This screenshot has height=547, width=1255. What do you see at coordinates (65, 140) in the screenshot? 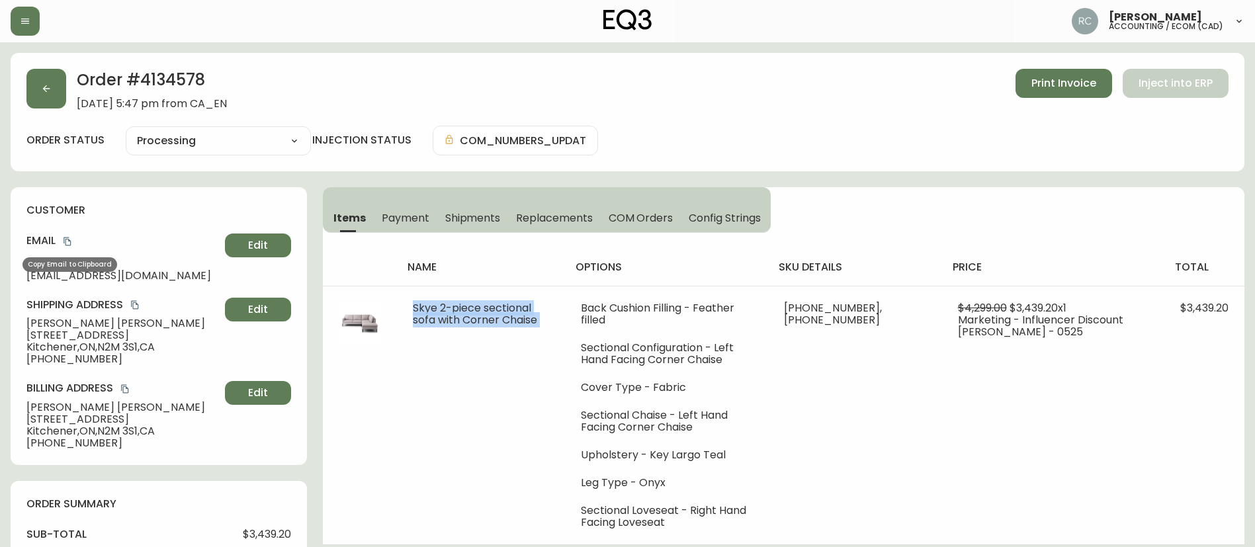
I see `label: order status` at bounding box center [65, 140].